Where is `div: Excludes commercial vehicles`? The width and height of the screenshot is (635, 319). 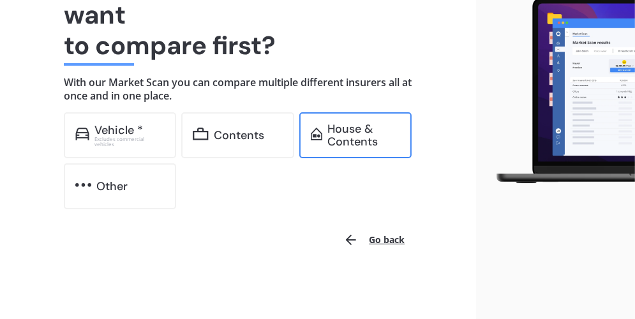 div: Excludes commercial vehicles is located at coordinates (130, 142).